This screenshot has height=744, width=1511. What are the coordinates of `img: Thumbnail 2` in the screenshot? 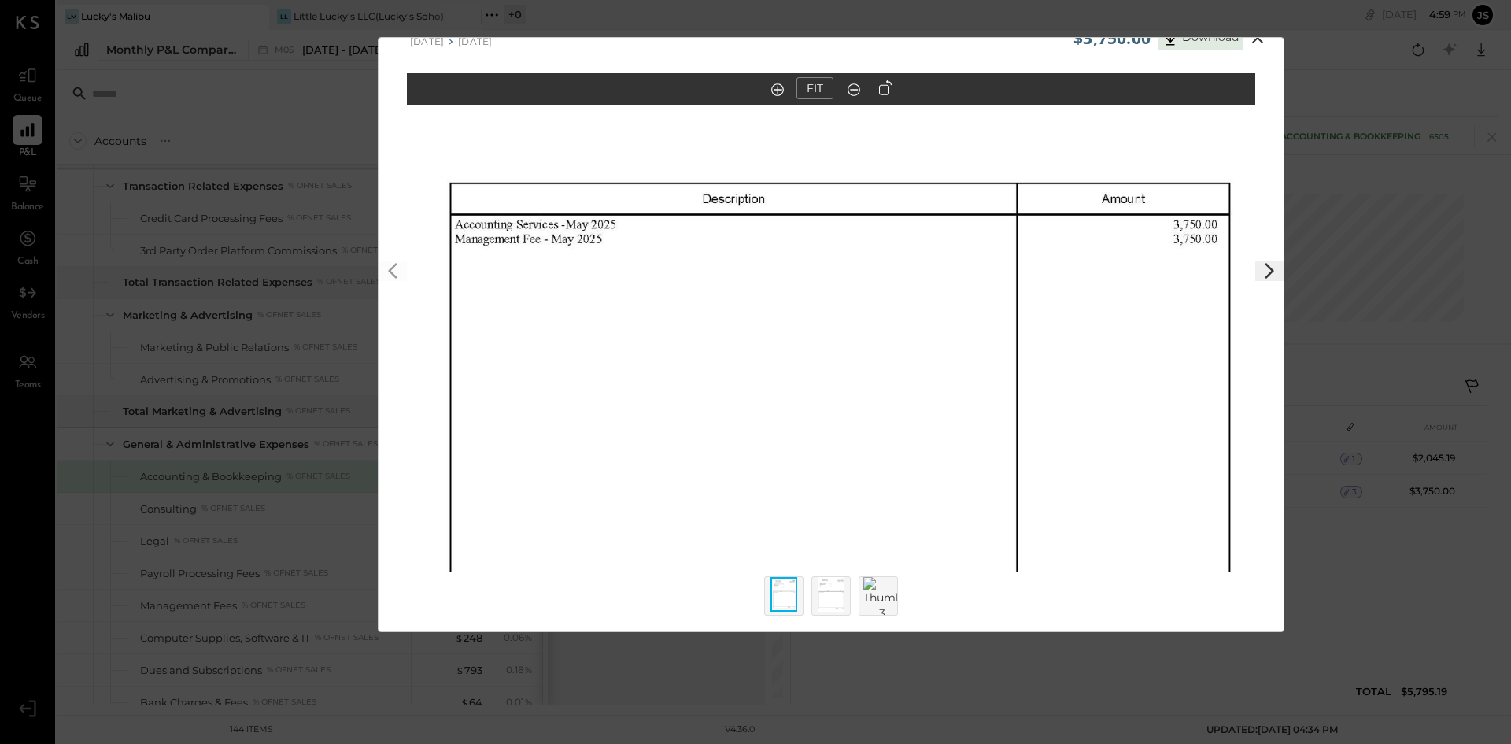 It's located at (831, 594).